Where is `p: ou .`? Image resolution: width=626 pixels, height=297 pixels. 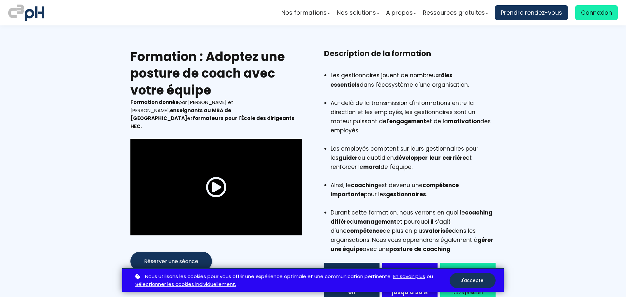 p: ou . is located at coordinates (292, 281).